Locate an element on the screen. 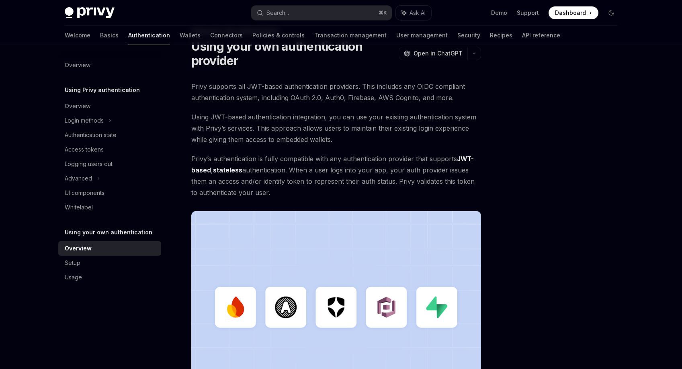  a: stateless is located at coordinates (227, 170).